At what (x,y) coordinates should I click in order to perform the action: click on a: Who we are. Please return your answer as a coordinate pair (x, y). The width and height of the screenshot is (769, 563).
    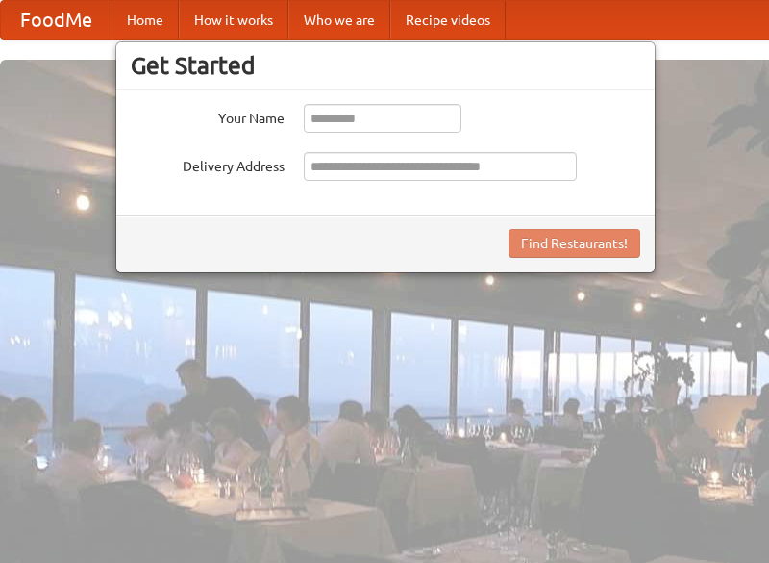
    Looking at the image, I should click on (340, 20).